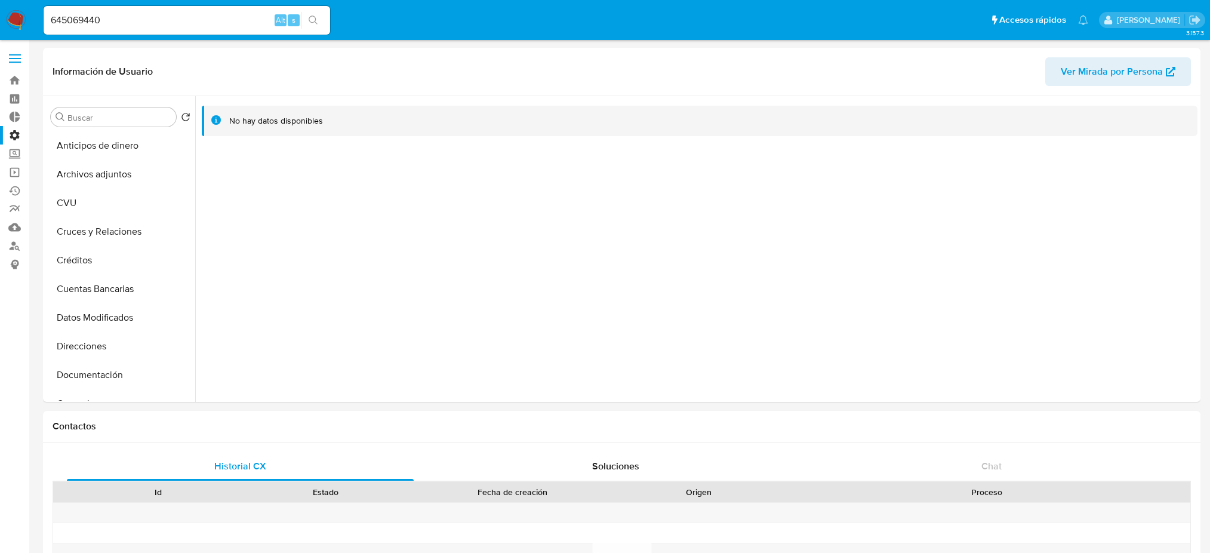 The image size is (1210, 553). What do you see at coordinates (1194, 20) in the screenshot?
I see `a: Salir` at bounding box center [1194, 20].